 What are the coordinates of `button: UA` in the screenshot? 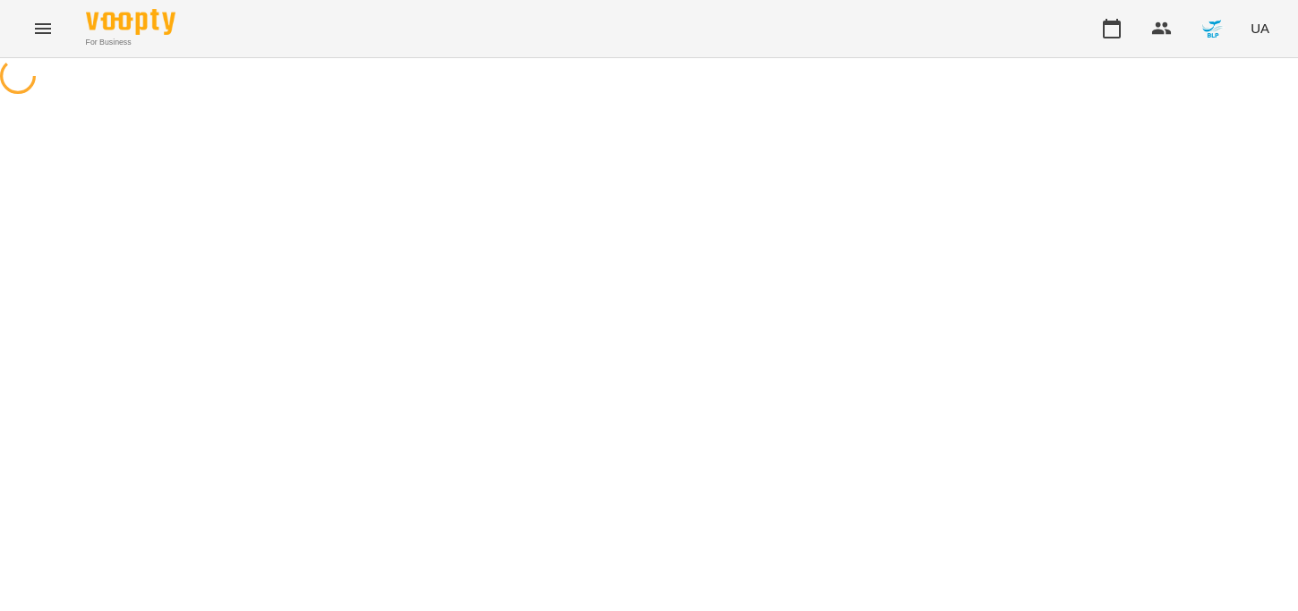 It's located at (1259, 28).